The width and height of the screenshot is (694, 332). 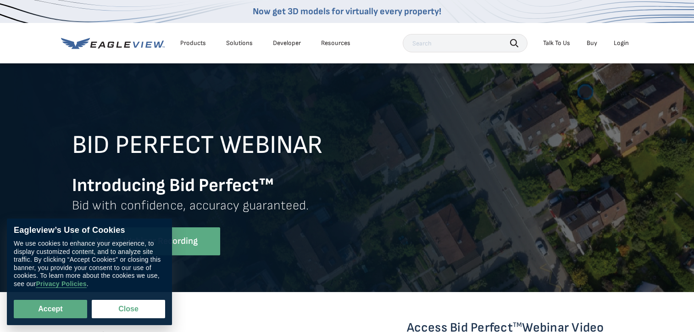 What do you see at coordinates (50, 309) in the screenshot?
I see `button: Accept` at bounding box center [50, 309].